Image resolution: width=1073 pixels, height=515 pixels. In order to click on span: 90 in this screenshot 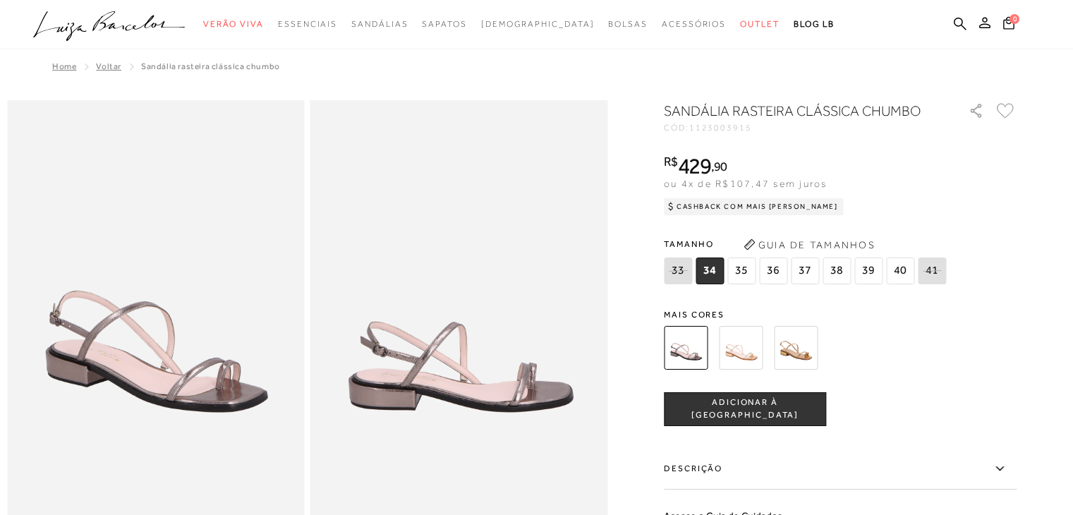, I will do `click(720, 166)`.